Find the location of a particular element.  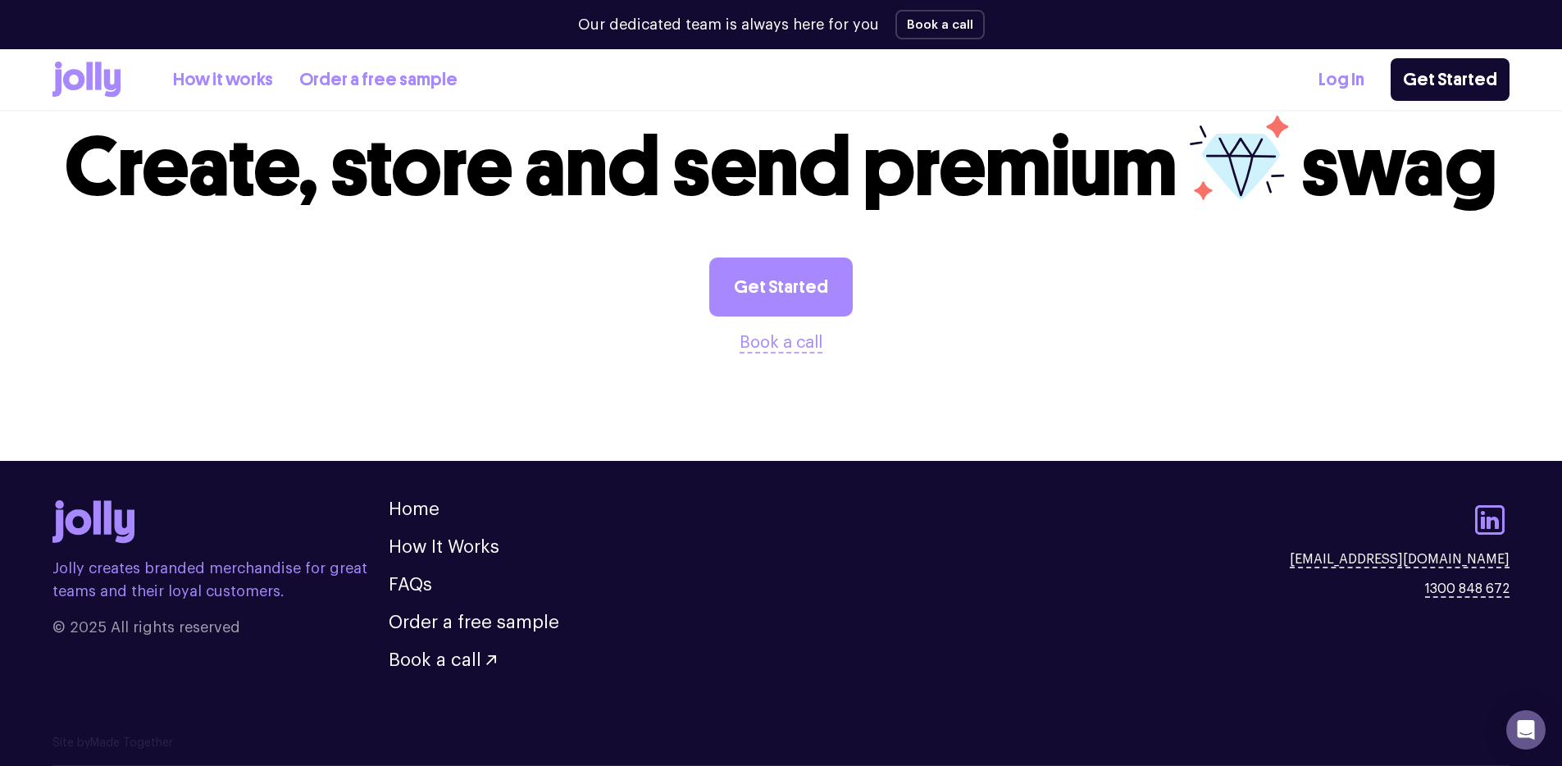

div: Open Intercom Messenger is located at coordinates (1526, 730).